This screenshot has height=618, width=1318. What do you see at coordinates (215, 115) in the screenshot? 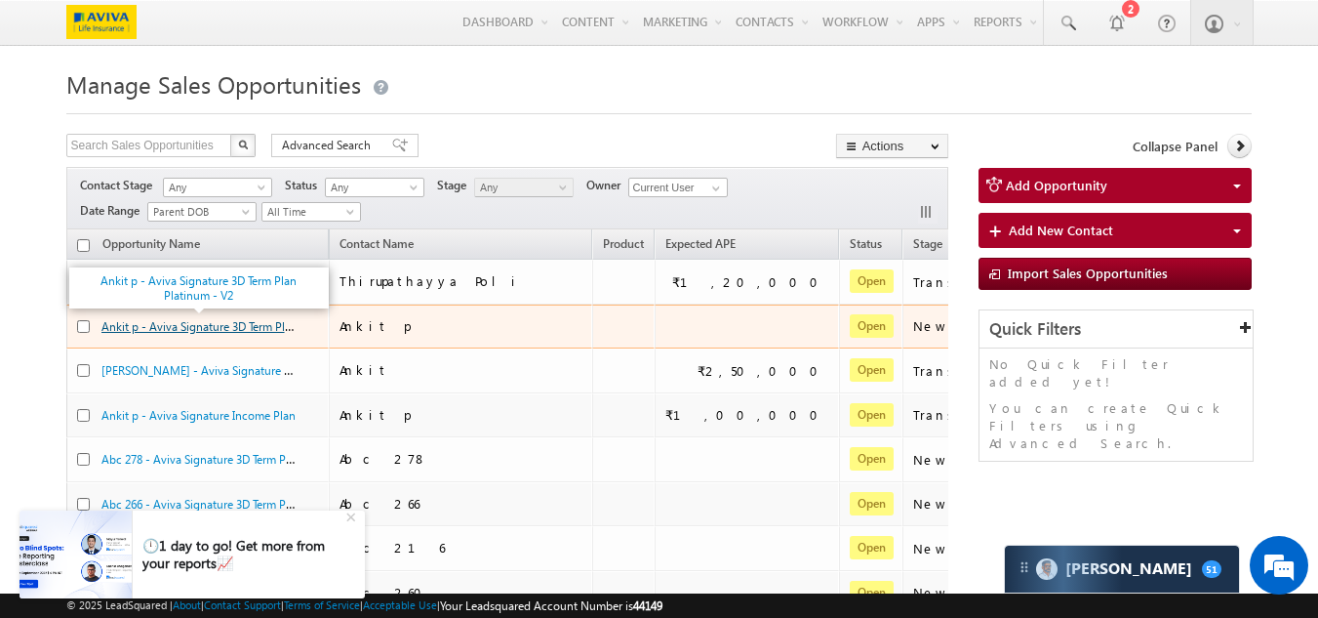
I see `div: Leave a message` at bounding box center [215, 115].